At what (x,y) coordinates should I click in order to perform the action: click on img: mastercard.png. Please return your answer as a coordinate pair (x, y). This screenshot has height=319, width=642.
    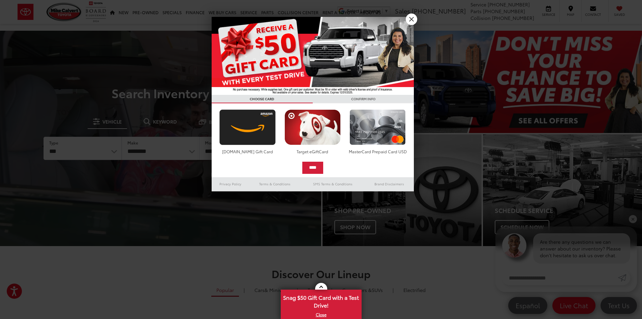
    Looking at the image, I should click on (378, 127).